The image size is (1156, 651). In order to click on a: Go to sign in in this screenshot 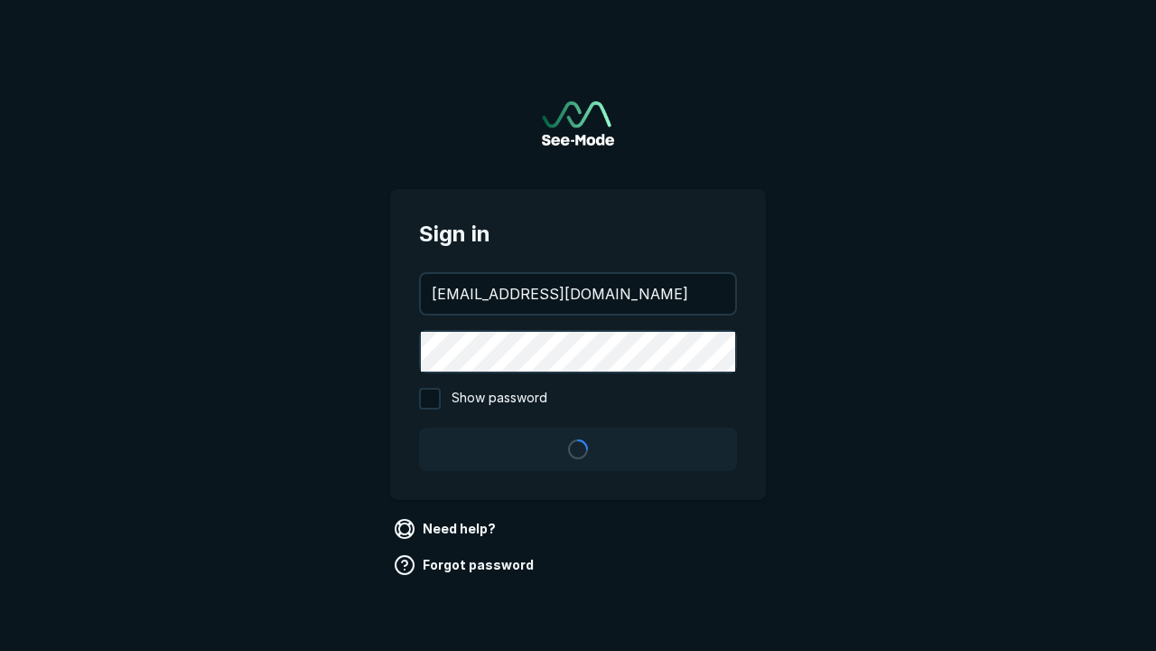, I will do `click(578, 123)`.